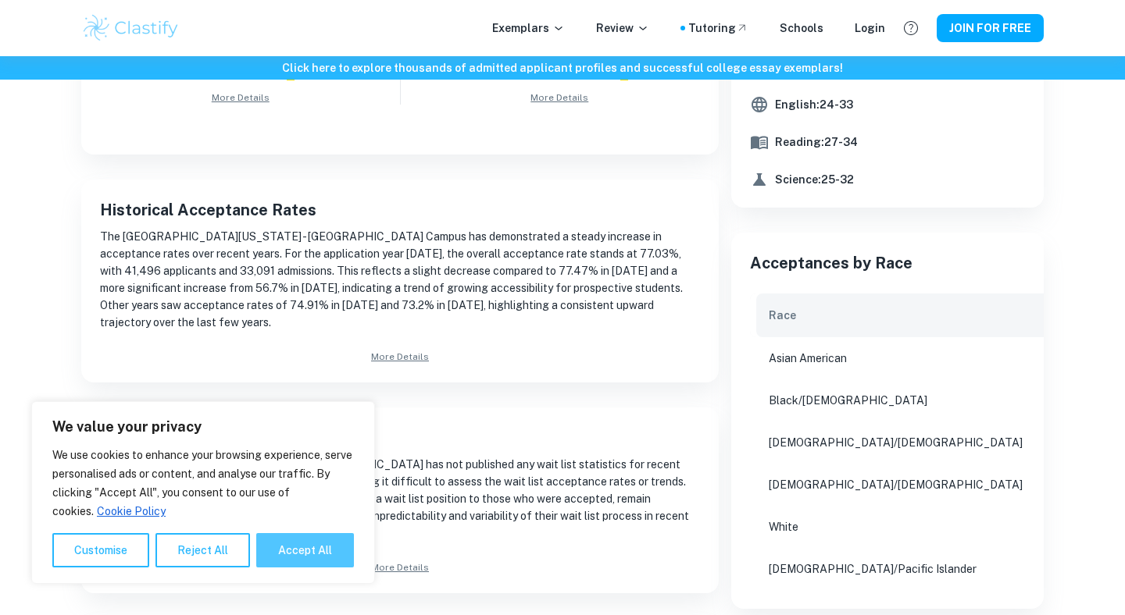  Describe the element at coordinates (130, 28) in the screenshot. I see `img: Clastify logo` at that location.